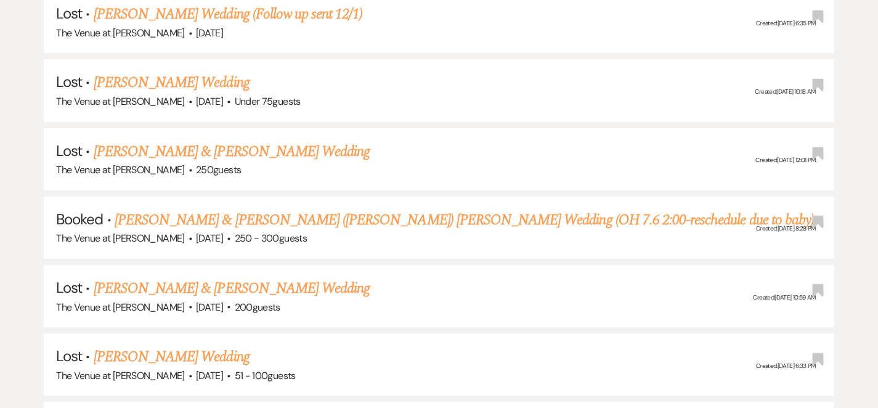 The height and width of the screenshot is (408, 878). What do you see at coordinates (265, 375) in the screenshot?
I see `span: 51 - 100 guests` at bounding box center [265, 375].